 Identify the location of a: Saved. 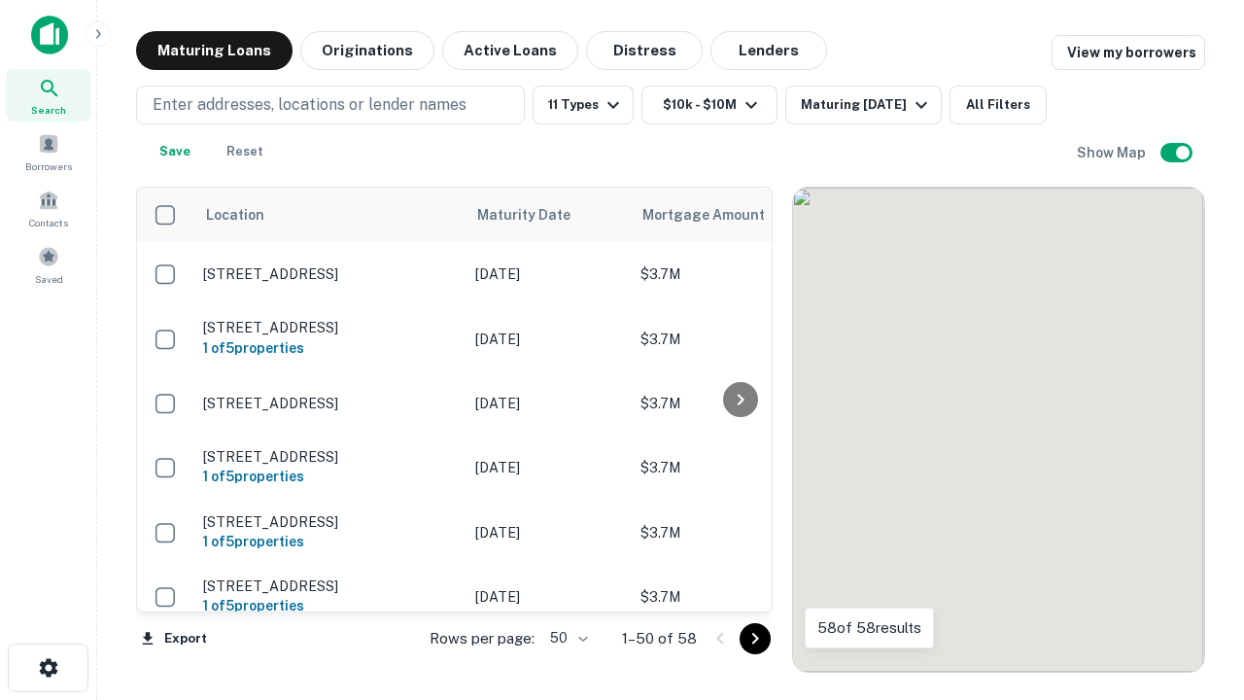
(49, 264).